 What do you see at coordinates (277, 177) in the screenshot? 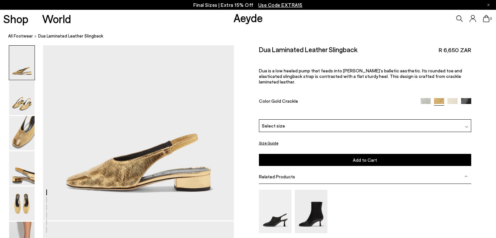
I see `span: Related Products` at bounding box center [277, 177].